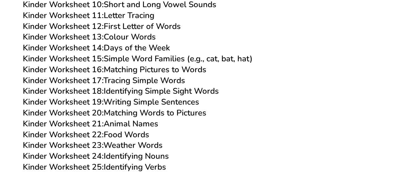 This screenshot has height=174, width=395. What do you see at coordinates (63, 15) in the screenshot?
I see `span: Kinder Worksheet 11:` at bounding box center [63, 15].